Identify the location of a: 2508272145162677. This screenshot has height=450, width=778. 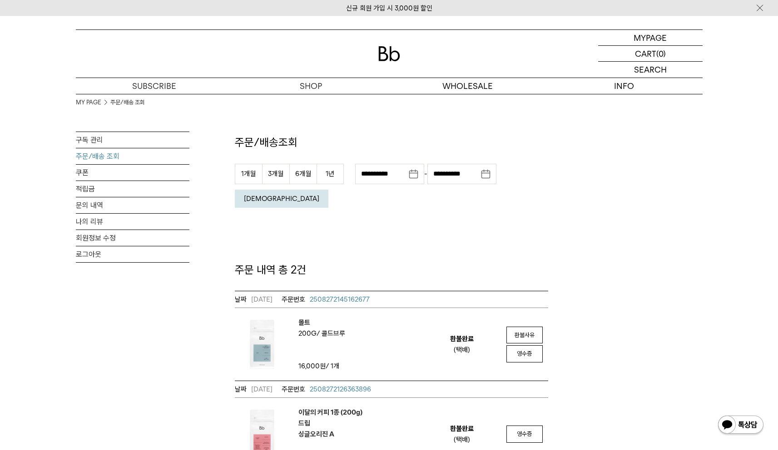
(325, 300).